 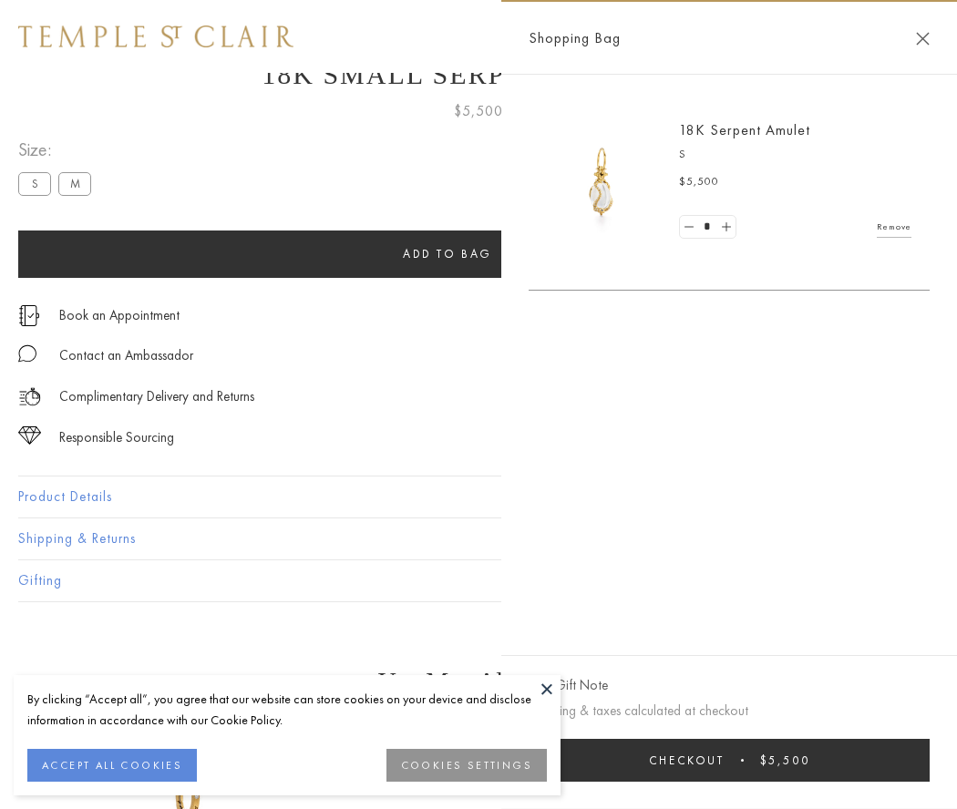 What do you see at coordinates (478, 539) in the screenshot?
I see `button: Shipping & Returns` at bounding box center [478, 539].